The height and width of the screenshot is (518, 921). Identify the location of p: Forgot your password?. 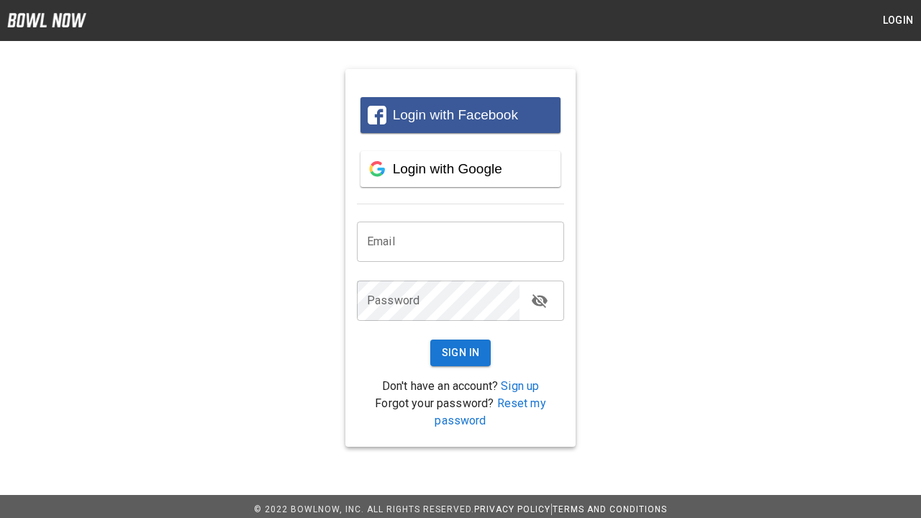
(460, 412).